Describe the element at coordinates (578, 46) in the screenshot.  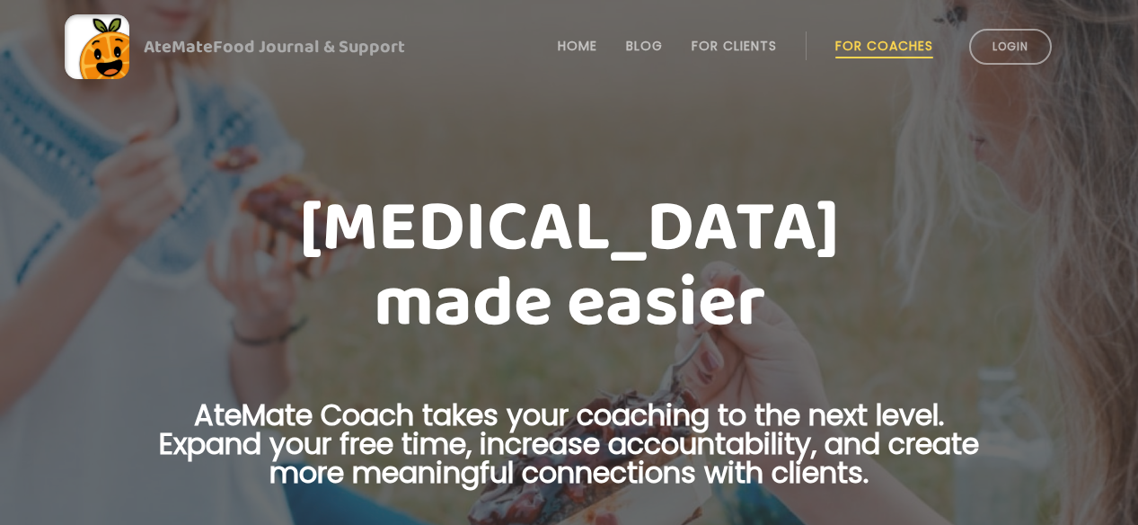
I see `a: Home` at that location.